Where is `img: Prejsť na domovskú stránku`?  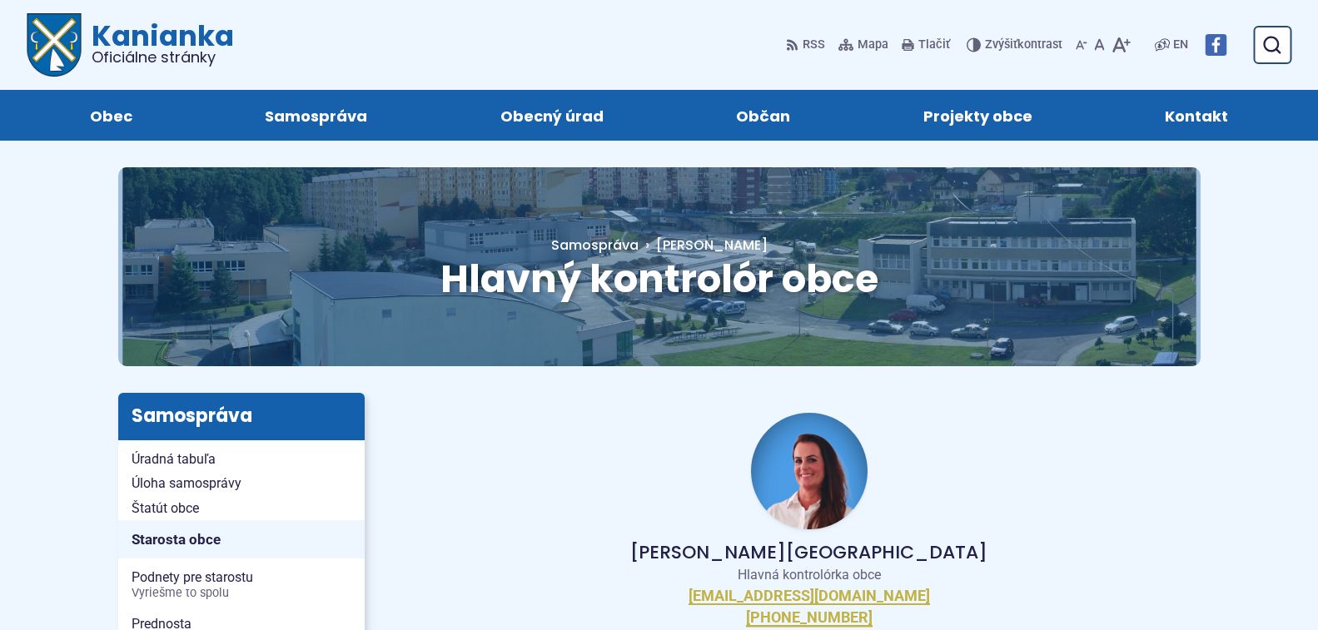
img: Prejsť na domovskú stránku is located at coordinates (54, 45).